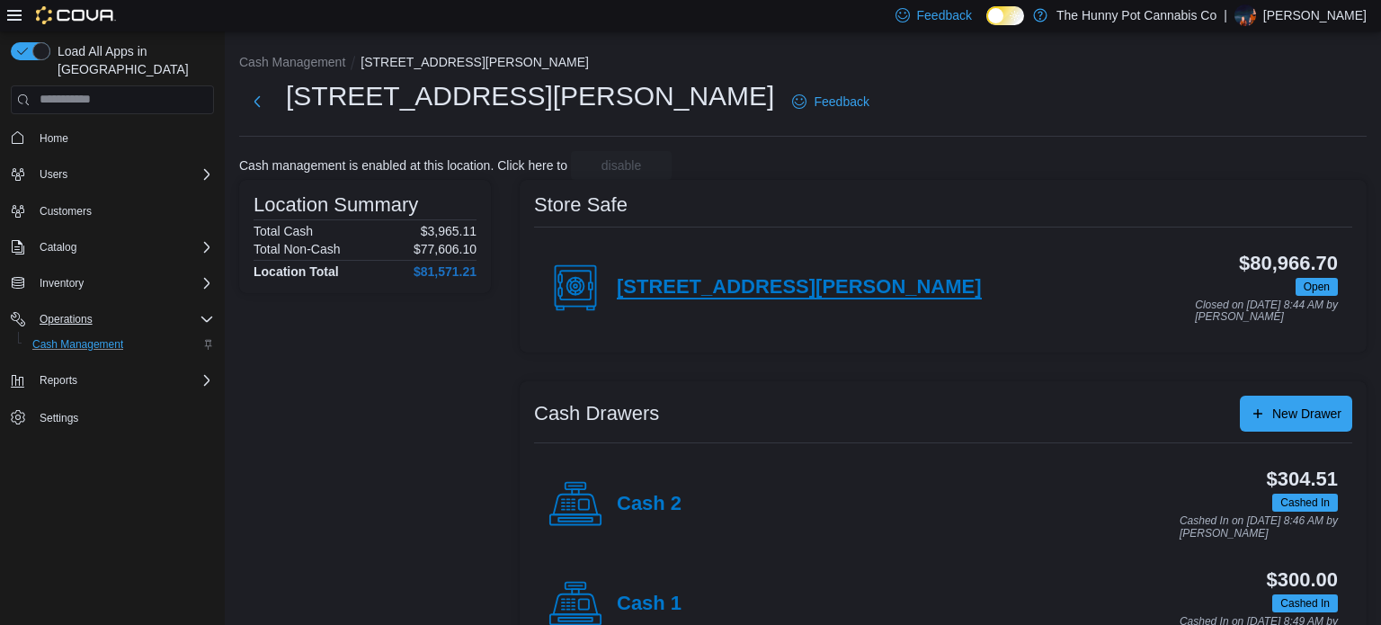 The height and width of the screenshot is (625, 1381). I want to click on nav: Complex example, so click(112, 298).